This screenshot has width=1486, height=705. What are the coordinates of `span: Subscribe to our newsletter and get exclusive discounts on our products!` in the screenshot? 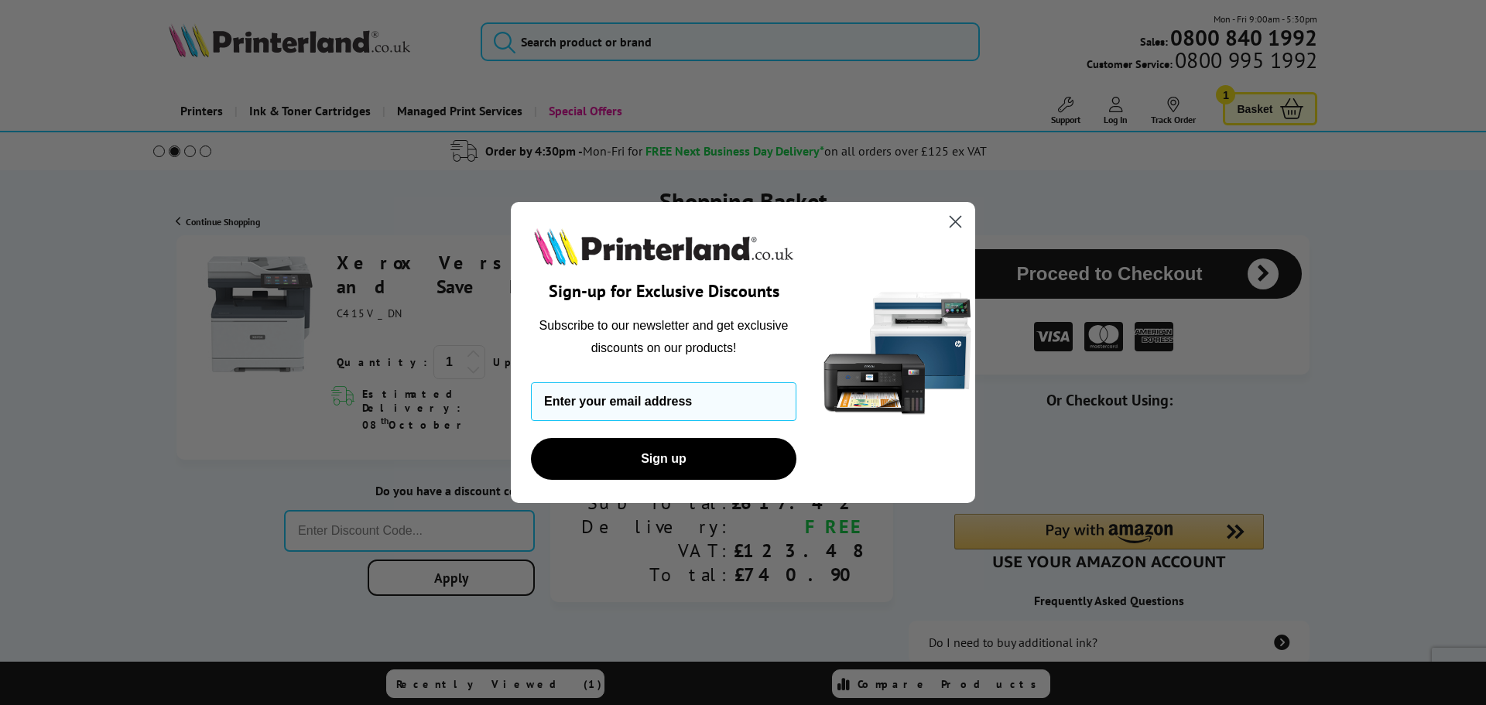 It's located at (664, 336).